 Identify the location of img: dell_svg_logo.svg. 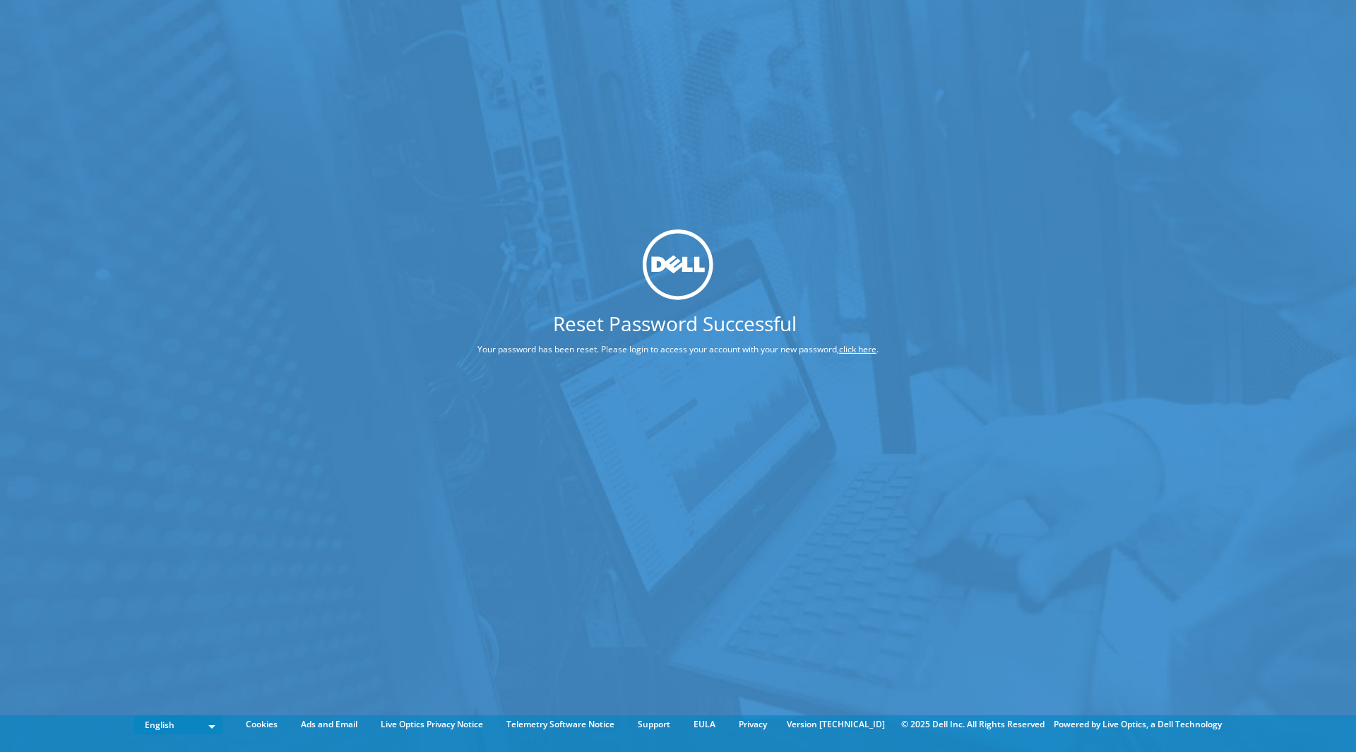
(678, 265).